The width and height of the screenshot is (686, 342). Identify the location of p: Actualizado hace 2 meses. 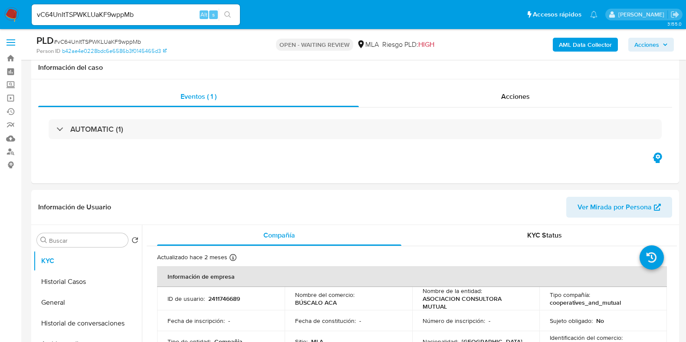
(192, 257).